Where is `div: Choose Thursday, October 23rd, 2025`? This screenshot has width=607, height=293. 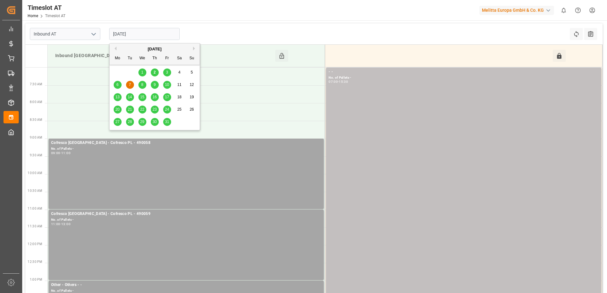
div: Choose Thursday, October 23rd, 2025 is located at coordinates (155, 110).